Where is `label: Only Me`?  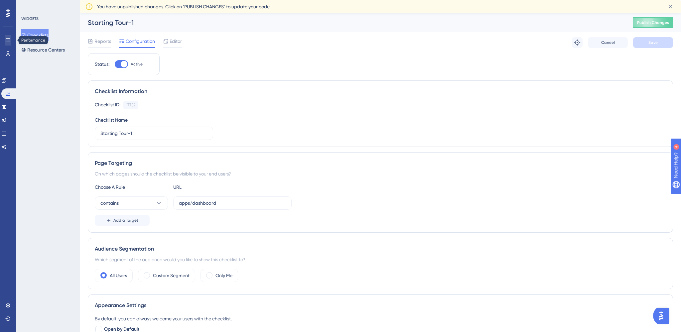
label: Only Me is located at coordinates (224, 276).